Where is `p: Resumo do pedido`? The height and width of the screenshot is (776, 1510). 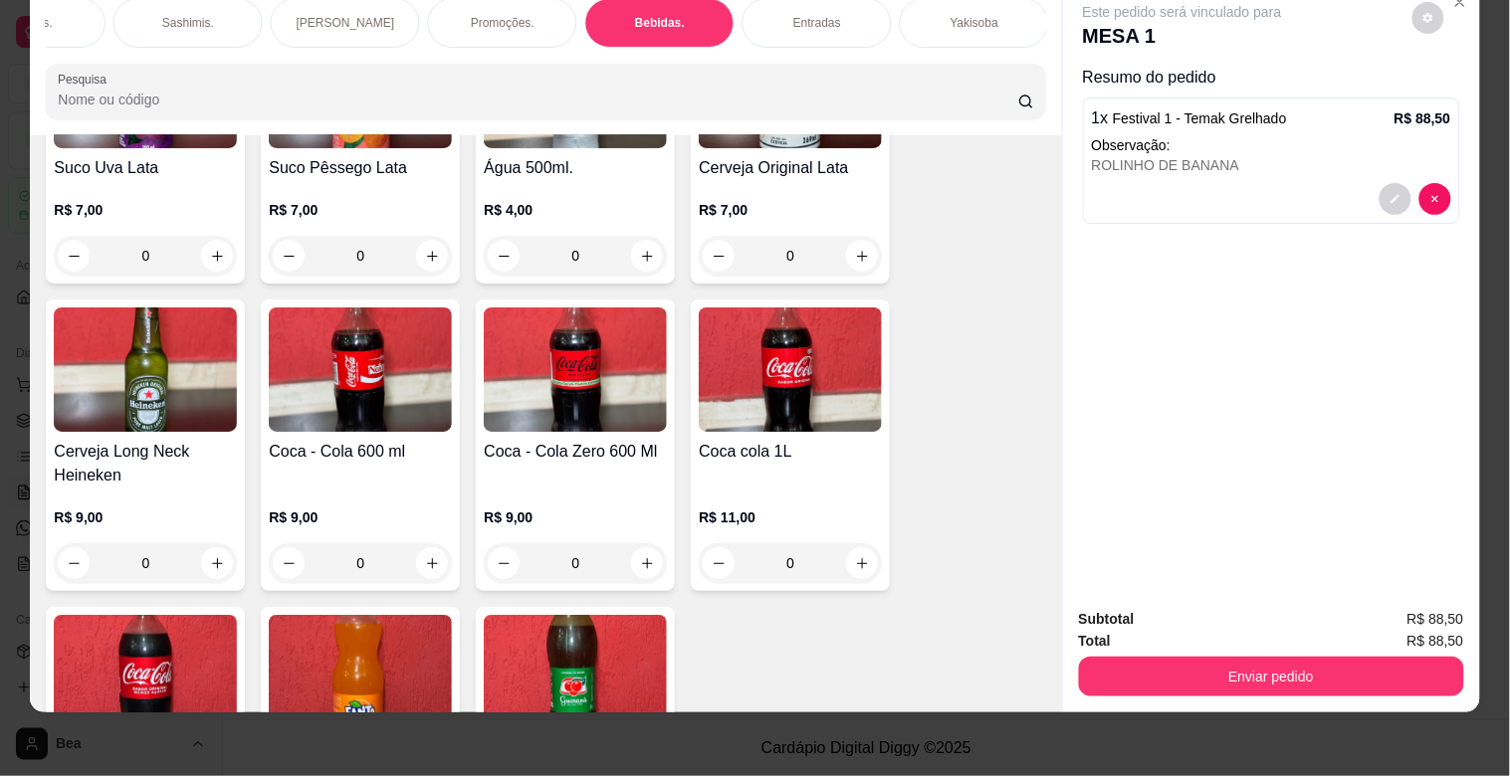
p: Resumo do pedido is located at coordinates (1271, 78).